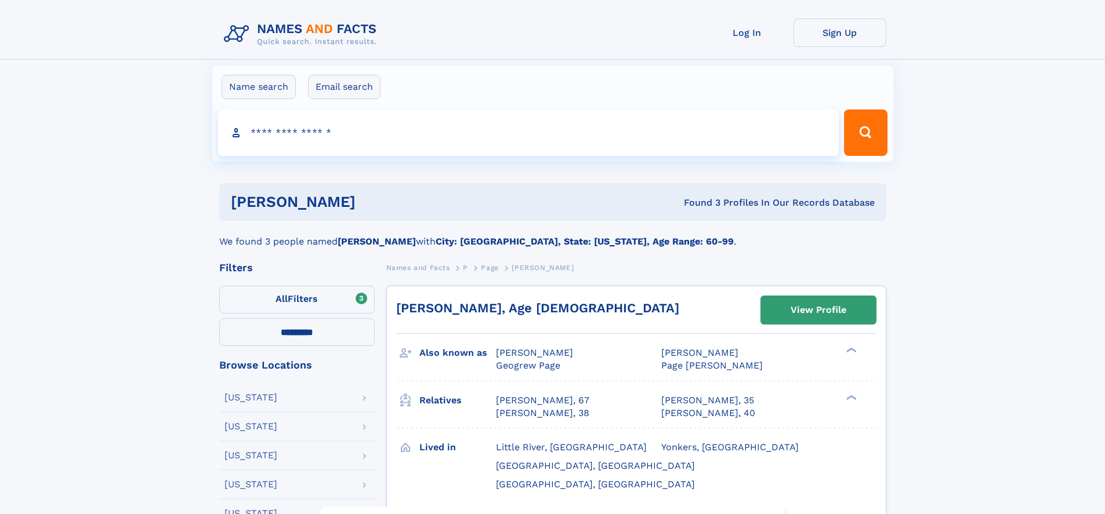 The image size is (1105, 514). I want to click on input: search input, so click(528, 133).